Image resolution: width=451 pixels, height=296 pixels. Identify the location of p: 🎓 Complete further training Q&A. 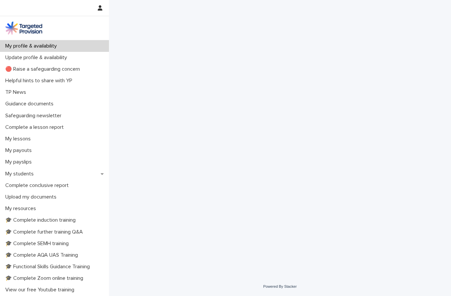
(45, 232).